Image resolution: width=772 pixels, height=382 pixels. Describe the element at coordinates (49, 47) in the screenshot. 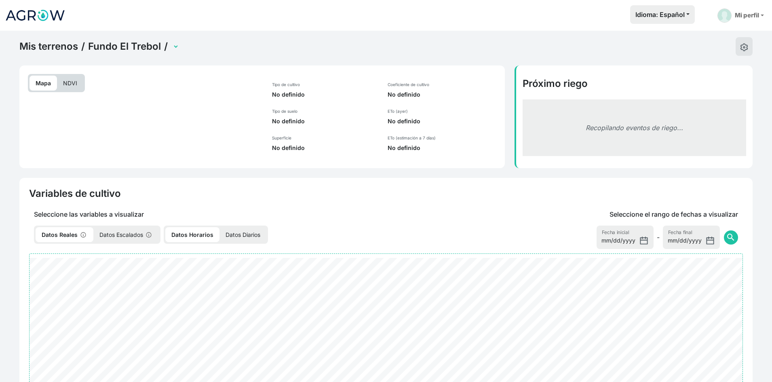

I see `a: Mis terrenos` at that location.